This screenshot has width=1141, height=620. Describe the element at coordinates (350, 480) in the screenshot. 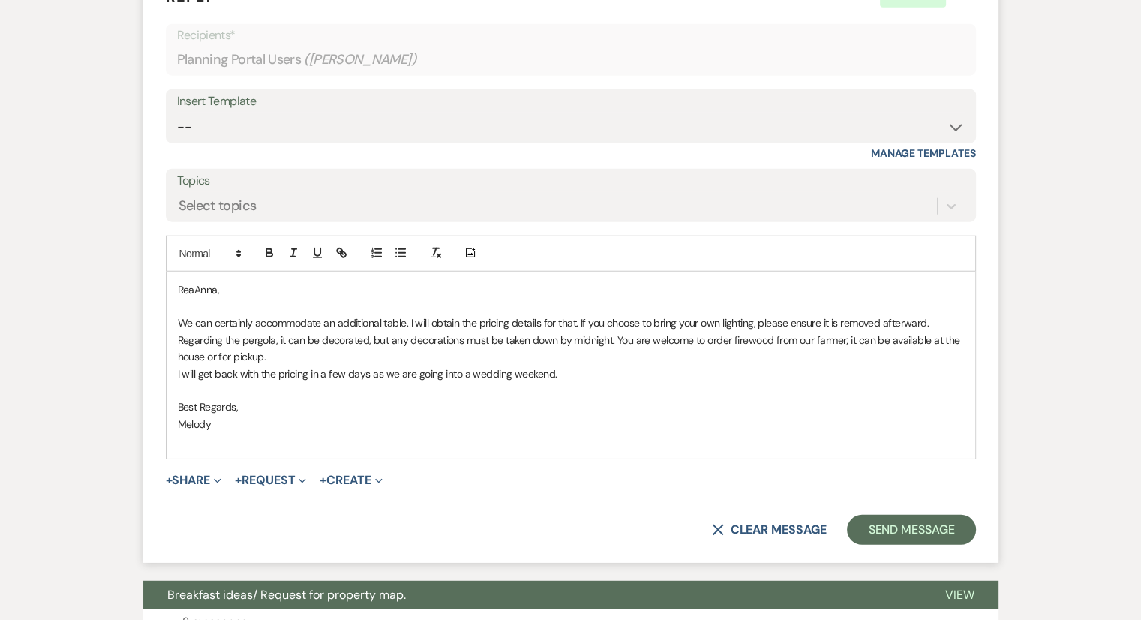

I see `button: Create` at that location.